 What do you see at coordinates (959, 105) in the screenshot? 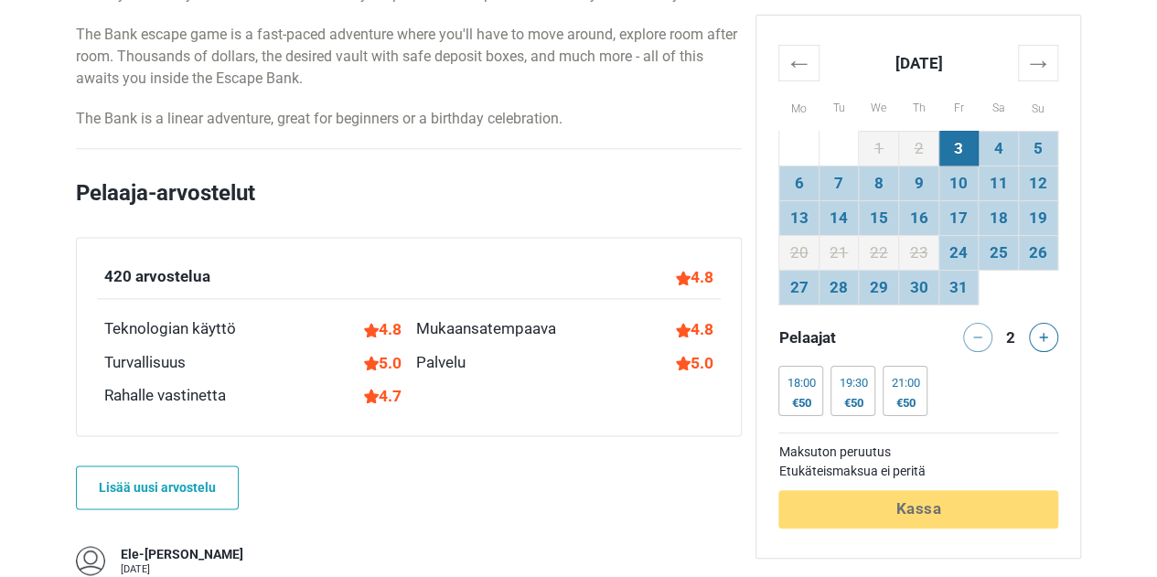
I see `th: Fr` at bounding box center [959, 105].